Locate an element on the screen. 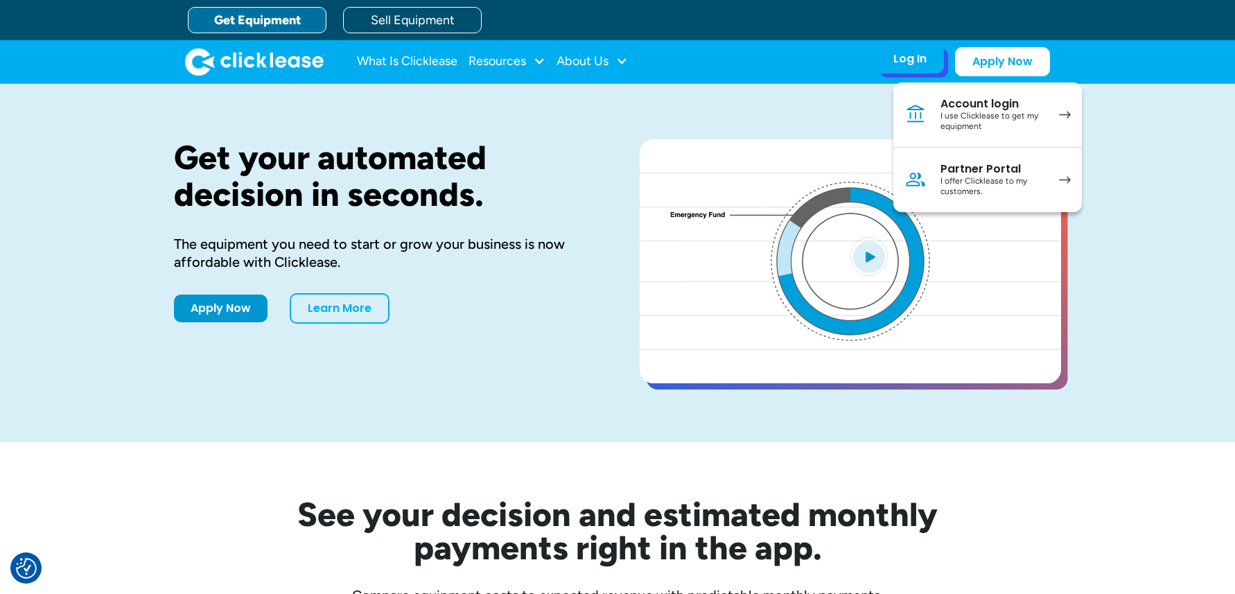 This screenshot has width=1235, height=594. img: Clicklease logo is located at coordinates (254, 62).